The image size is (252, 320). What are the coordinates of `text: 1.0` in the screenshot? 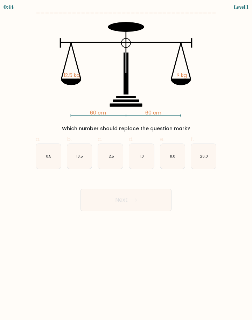 It's located at (142, 156).